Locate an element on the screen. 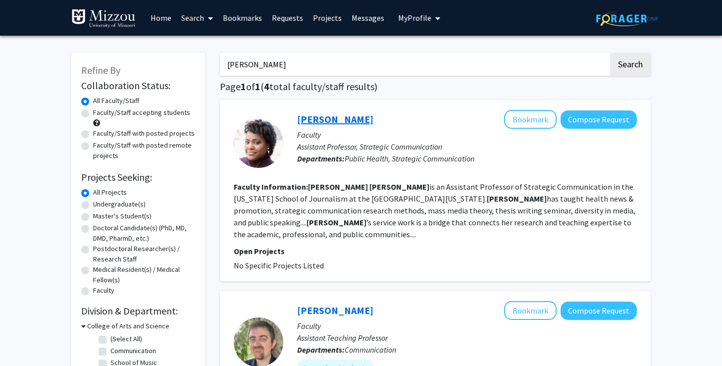  button: Search is located at coordinates (631, 64).